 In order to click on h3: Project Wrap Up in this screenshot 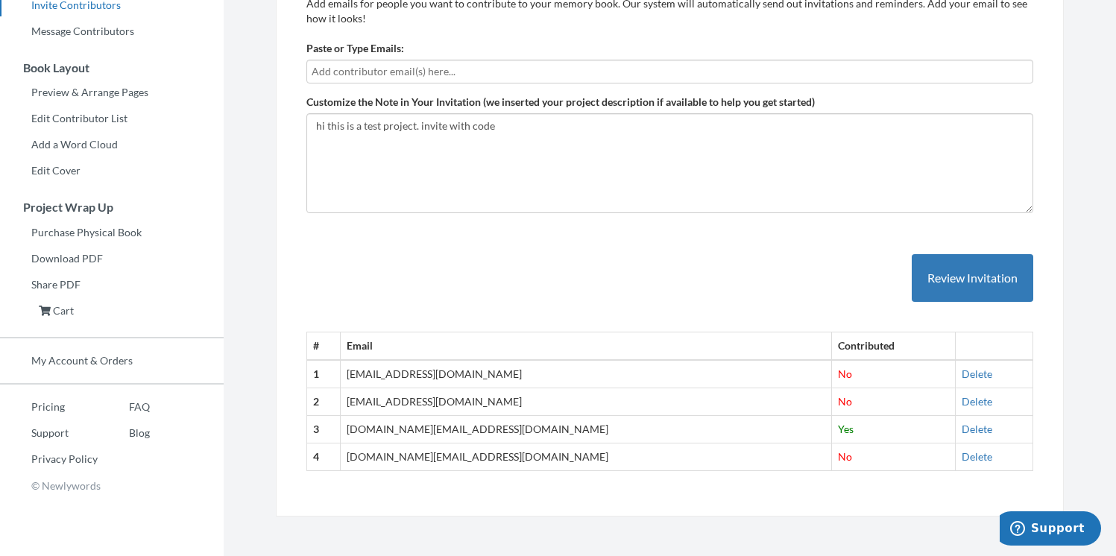, I will do `click(112, 207)`.